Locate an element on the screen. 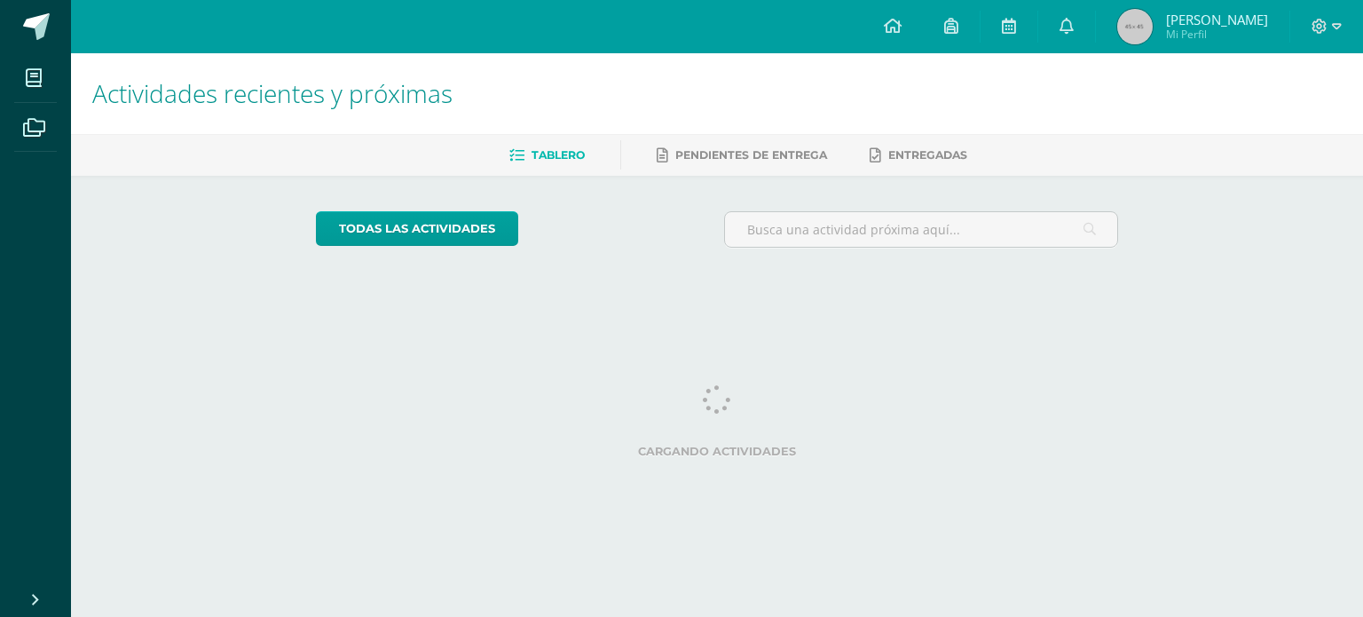 The image size is (1363, 617). img: 45x45 is located at coordinates (1135, 27).